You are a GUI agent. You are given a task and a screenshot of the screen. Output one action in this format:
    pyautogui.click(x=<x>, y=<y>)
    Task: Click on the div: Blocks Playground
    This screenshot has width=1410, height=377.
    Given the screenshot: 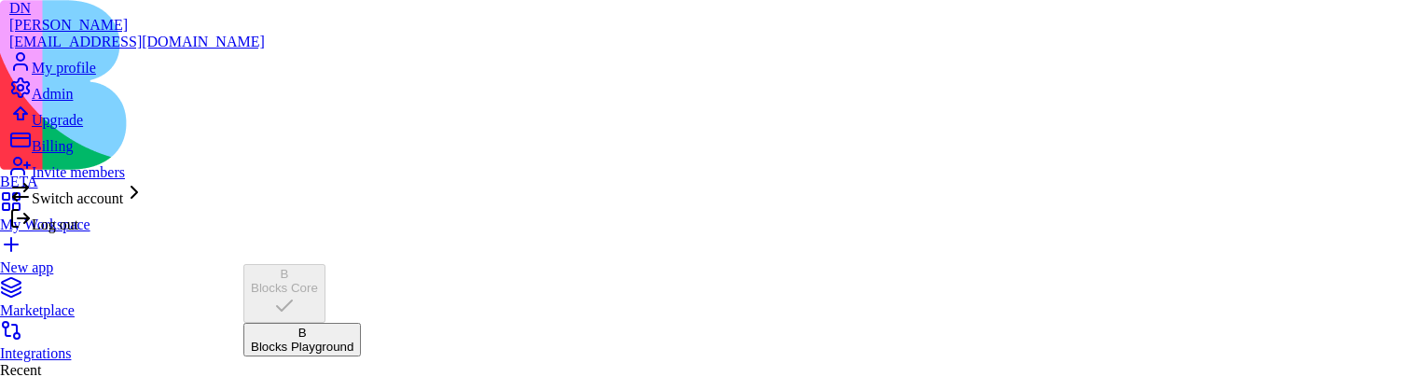 What is the action you would take?
    pyautogui.click(x=302, y=346)
    